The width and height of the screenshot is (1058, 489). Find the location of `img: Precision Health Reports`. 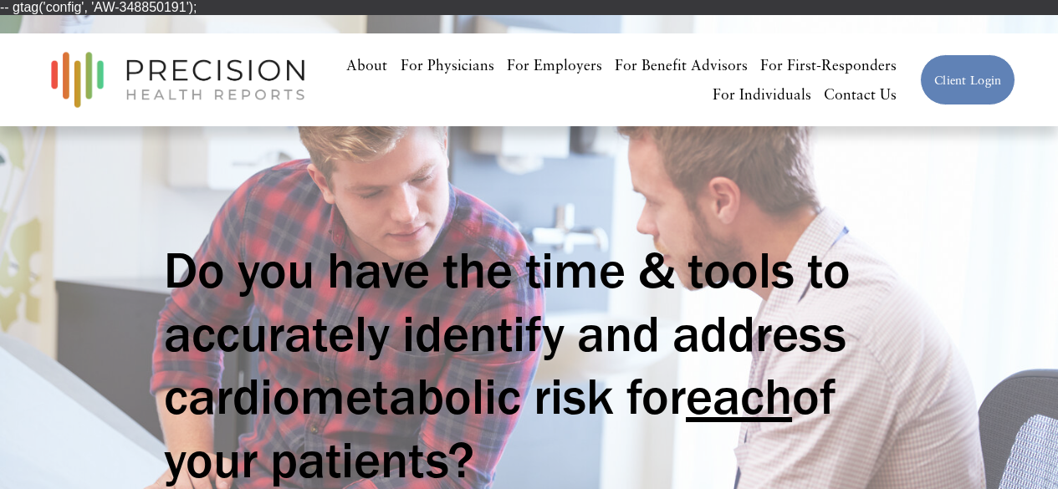

img: Precision Health Reports is located at coordinates (178, 79).